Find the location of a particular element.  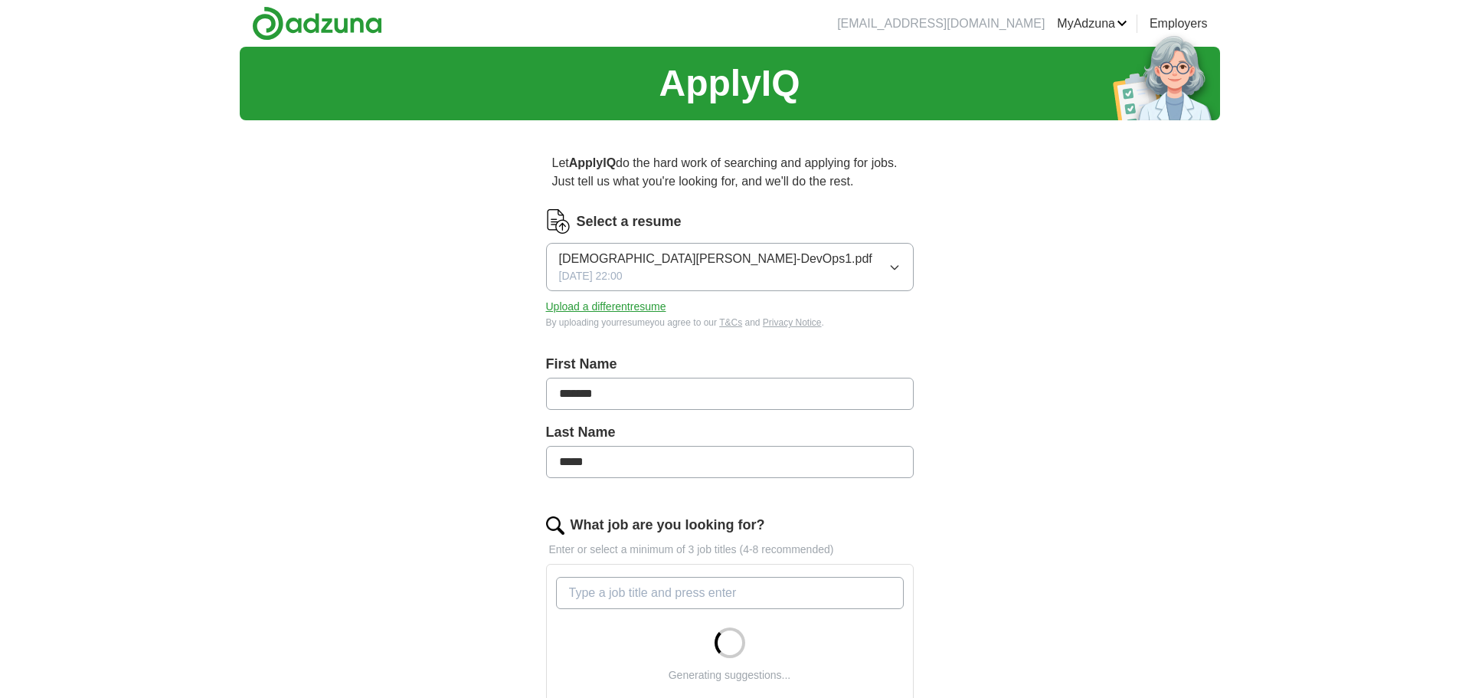

p: Enter or select a minimum of 3 job titles (4-8 recommended) is located at coordinates (730, 549).